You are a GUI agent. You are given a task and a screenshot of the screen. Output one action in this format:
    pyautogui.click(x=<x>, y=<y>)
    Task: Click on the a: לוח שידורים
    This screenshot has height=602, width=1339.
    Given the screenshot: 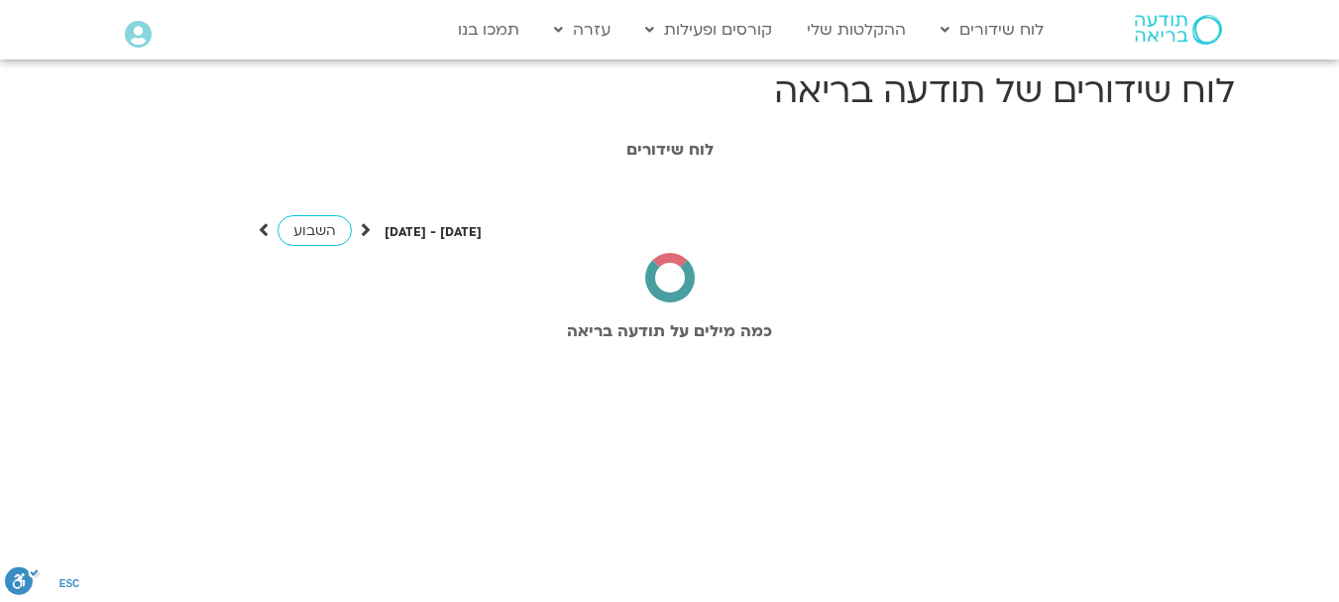 What is the action you would take?
    pyautogui.click(x=992, y=30)
    